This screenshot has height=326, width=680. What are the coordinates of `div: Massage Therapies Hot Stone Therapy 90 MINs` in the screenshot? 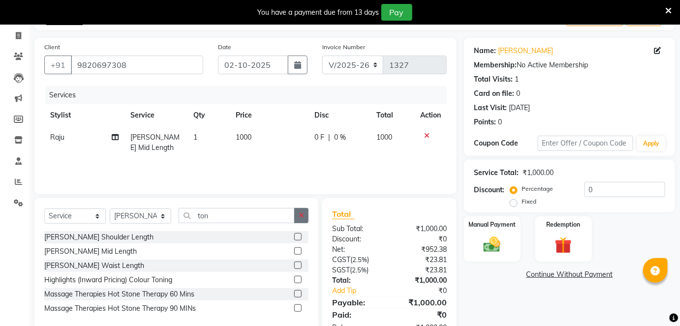 It's located at (120, 309).